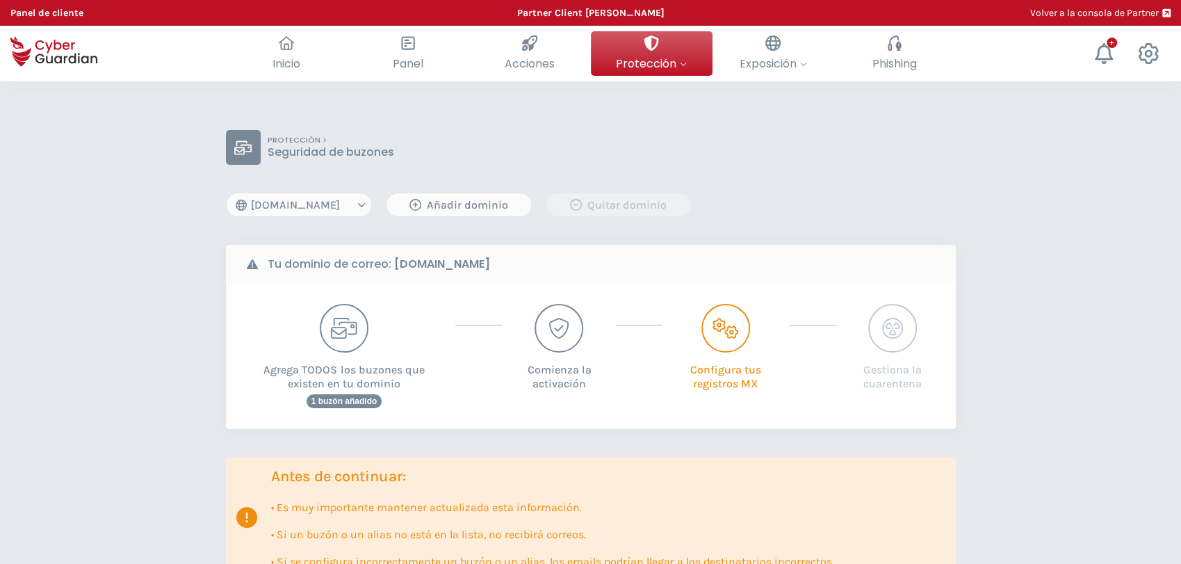 The width and height of the screenshot is (1181, 564). Describe the element at coordinates (408, 54) in the screenshot. I see `button: Panel` at that location.